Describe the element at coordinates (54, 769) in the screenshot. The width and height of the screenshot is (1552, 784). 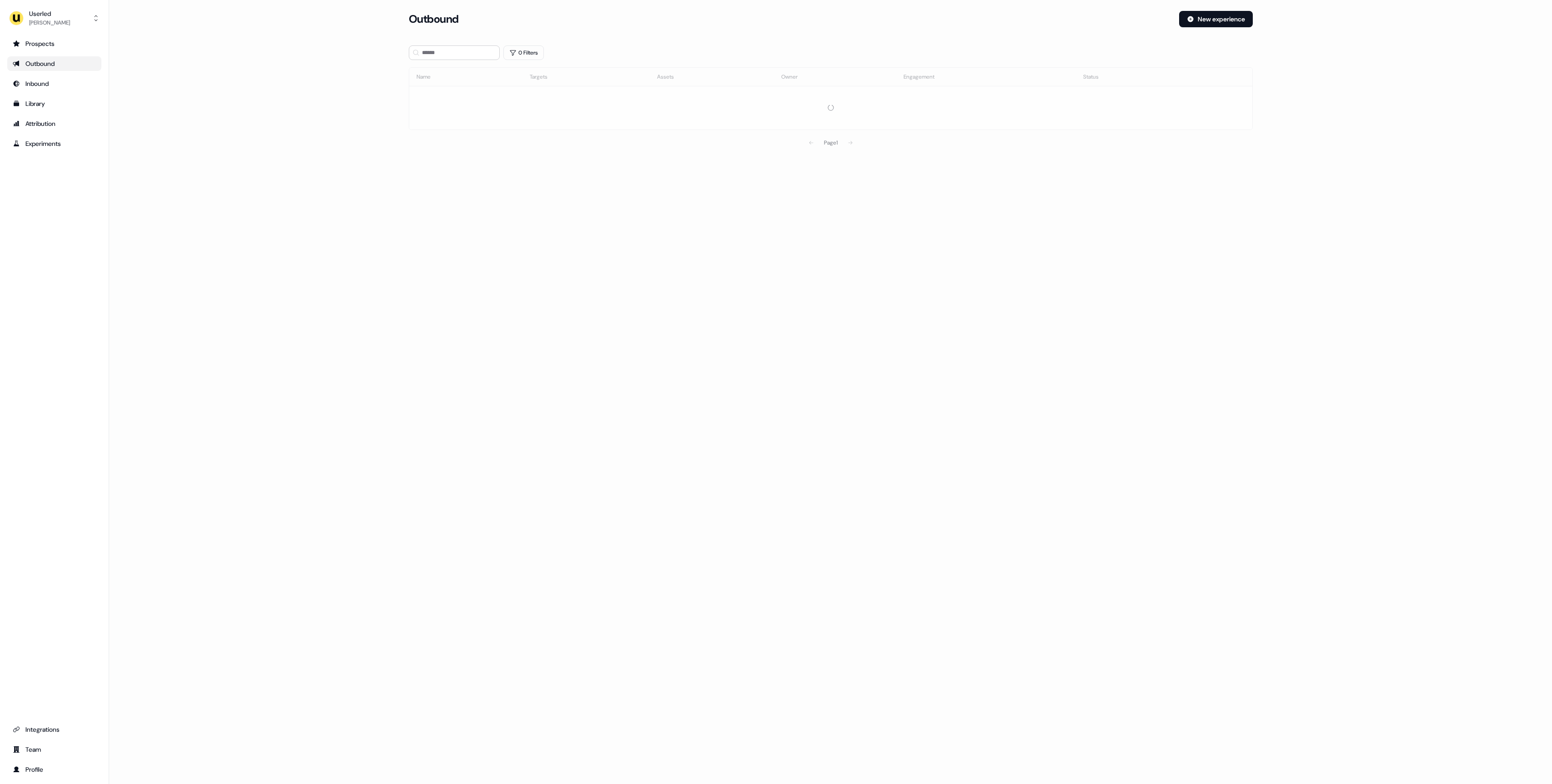
I see `a: Go to profile` at that location.